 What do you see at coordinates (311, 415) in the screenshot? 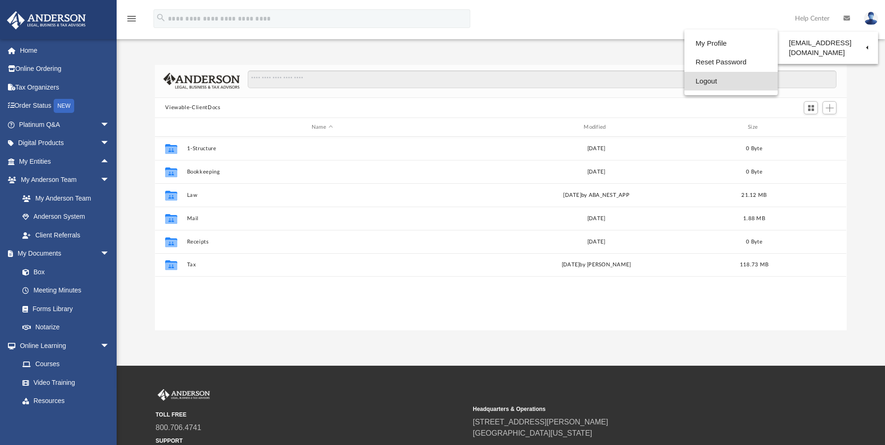
I see `small: TOLL FREE` at bounding box center [311, 415].